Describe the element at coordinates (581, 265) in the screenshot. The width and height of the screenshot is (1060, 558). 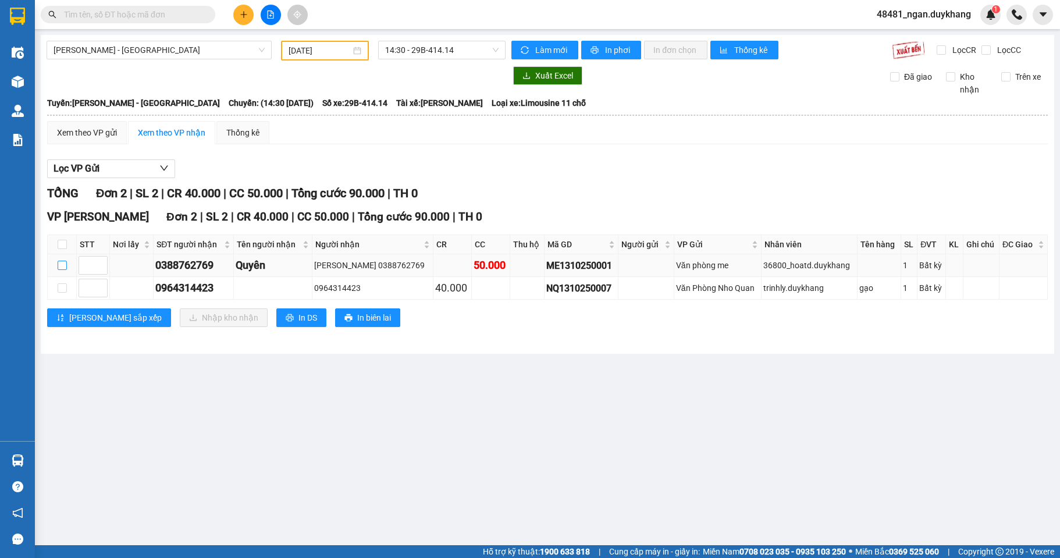
I see `td: ME1310250001` at that location.